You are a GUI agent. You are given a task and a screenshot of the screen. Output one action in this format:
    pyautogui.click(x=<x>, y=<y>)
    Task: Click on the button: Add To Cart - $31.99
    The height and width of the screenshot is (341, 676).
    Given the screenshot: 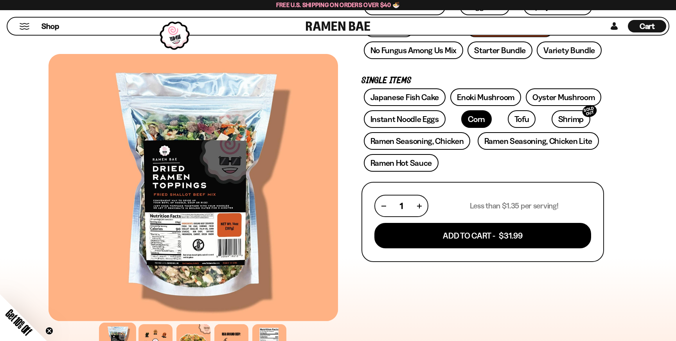 What is the action you would take?
    pyautogui.click(x=482, y=235)
    